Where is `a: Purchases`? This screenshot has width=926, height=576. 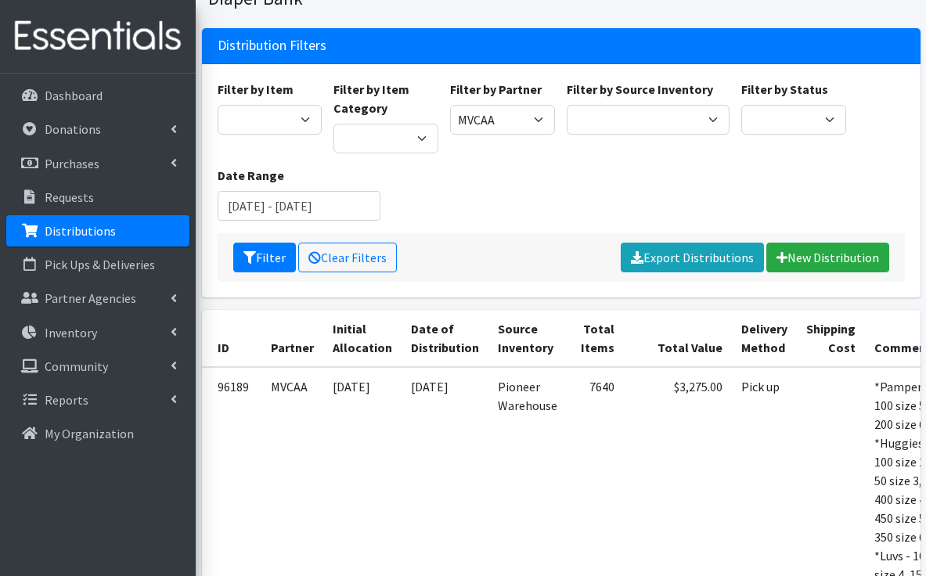 a: Purchases is located at coordinates (98, 164).